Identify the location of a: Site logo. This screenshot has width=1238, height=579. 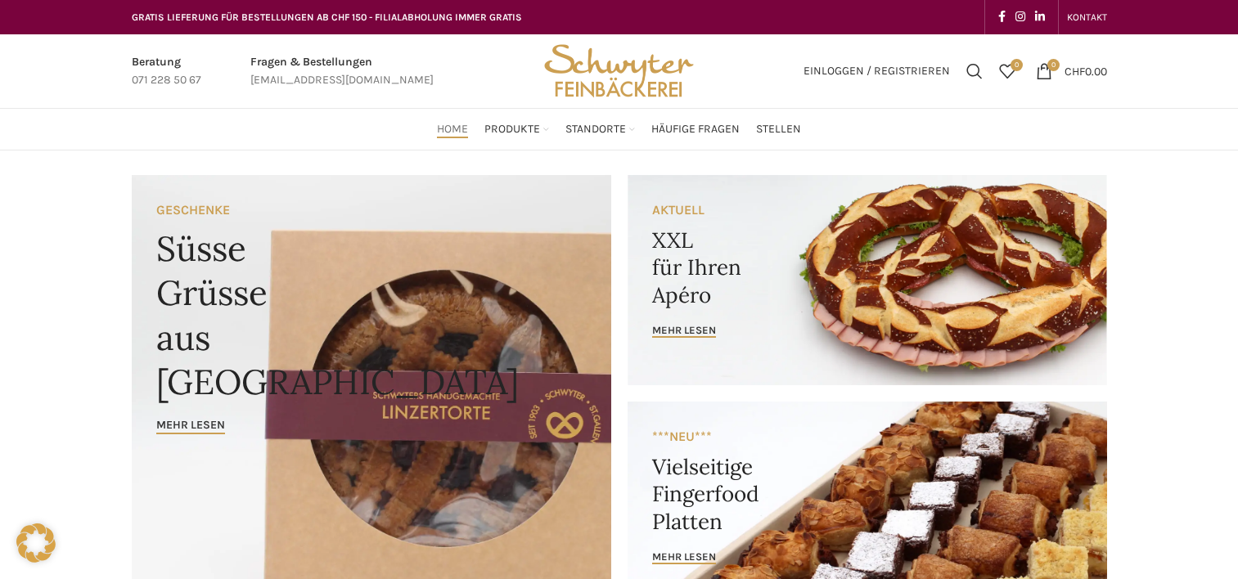
(619, 70).